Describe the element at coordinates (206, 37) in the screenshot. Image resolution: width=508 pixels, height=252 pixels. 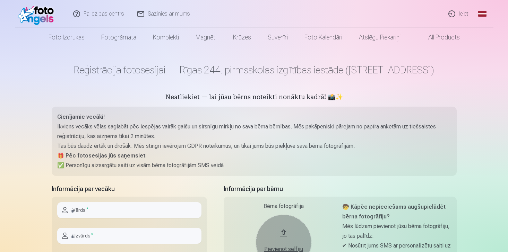
I see `a: Magnēti` at that location.